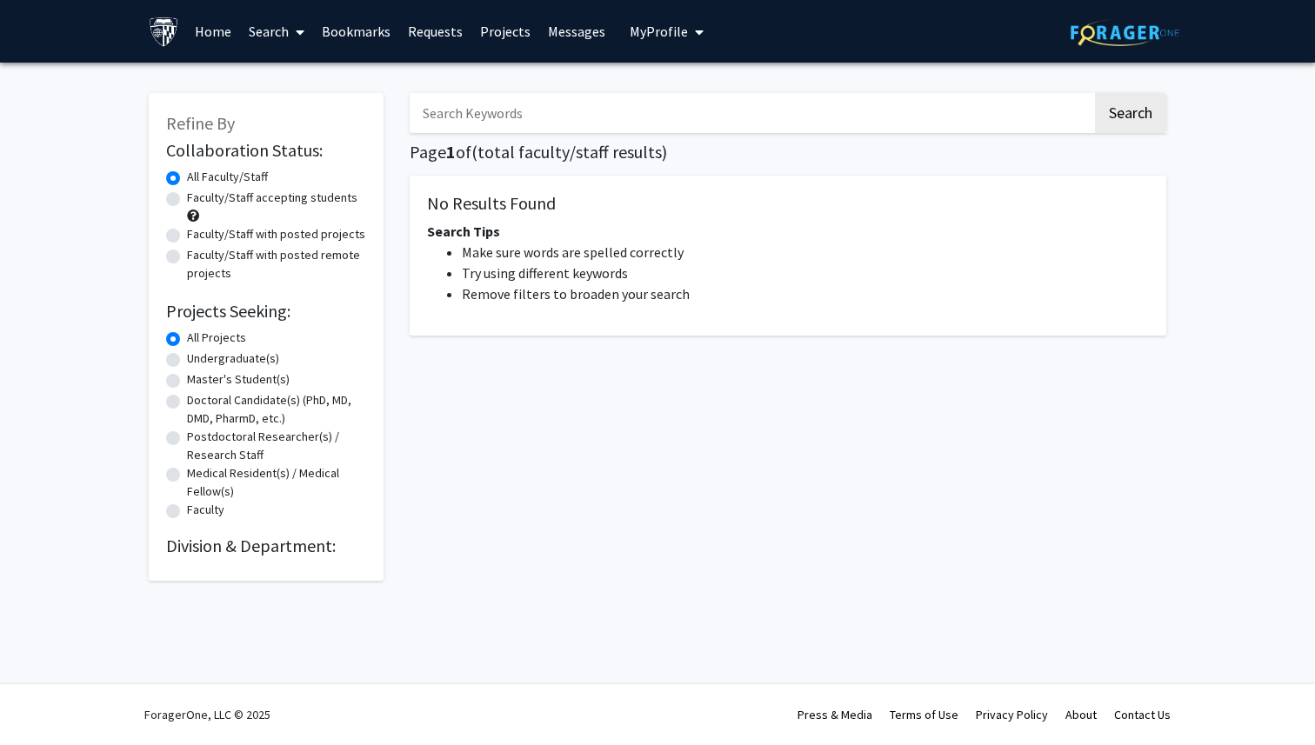 The width and height of the screenshot is (1315, 745). I want to click on label: Faculty/Staff with posted projects, so click(276, 234).